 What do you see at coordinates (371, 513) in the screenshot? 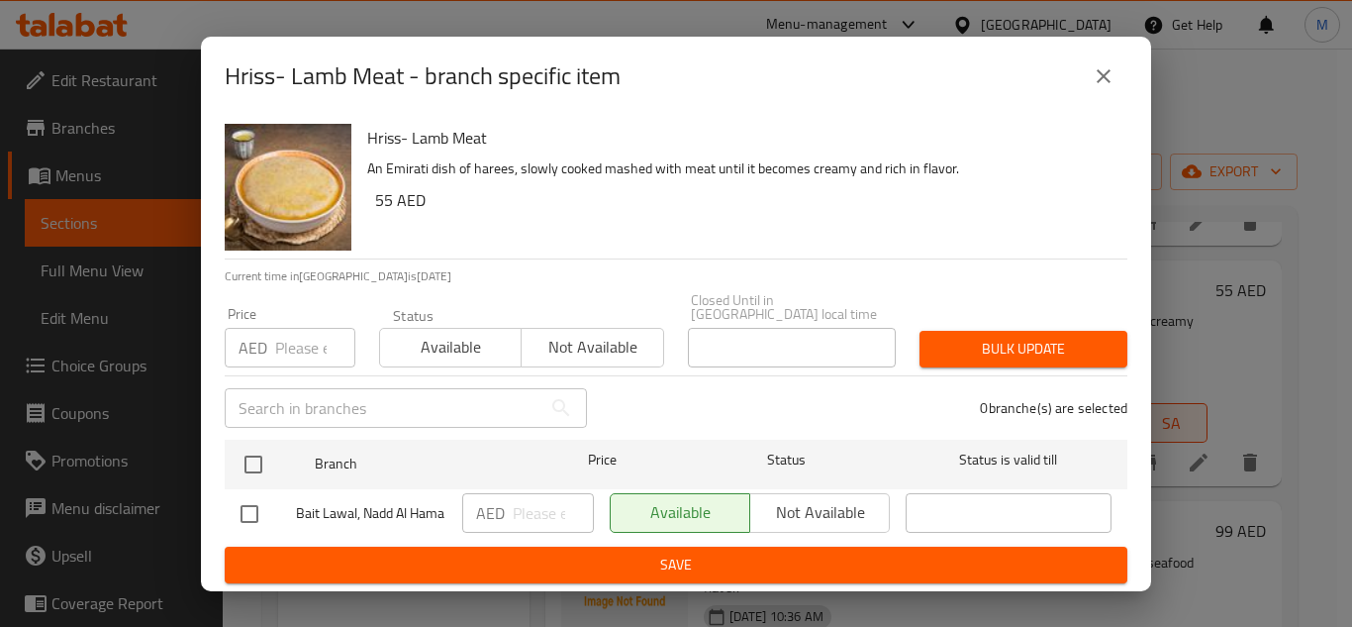
I see `span: Bait Lawal, Nadd Al Hama` at bounding box center [371, 513].